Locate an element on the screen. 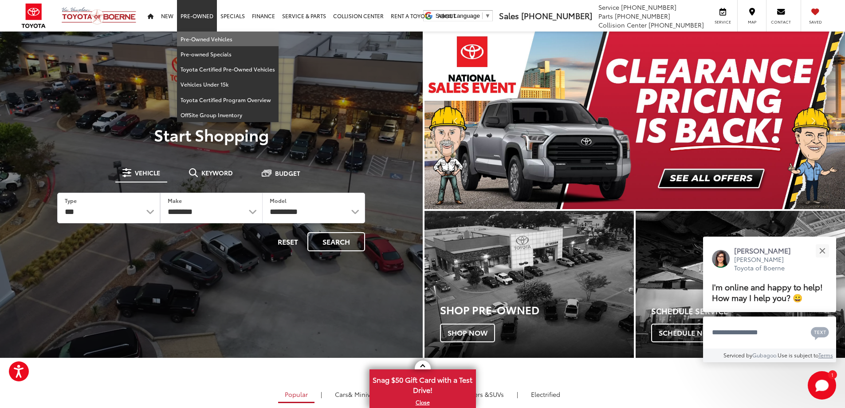  button: Search is located at coordinates (336, 241).